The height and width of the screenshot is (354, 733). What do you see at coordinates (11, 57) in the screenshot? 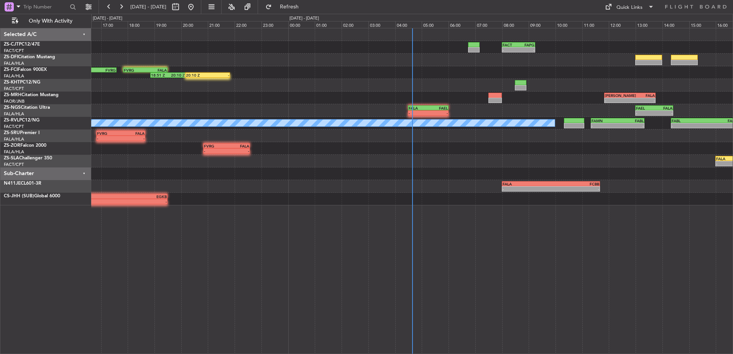
I see `span: ZS-DFI` at bounding box center [11, 57].